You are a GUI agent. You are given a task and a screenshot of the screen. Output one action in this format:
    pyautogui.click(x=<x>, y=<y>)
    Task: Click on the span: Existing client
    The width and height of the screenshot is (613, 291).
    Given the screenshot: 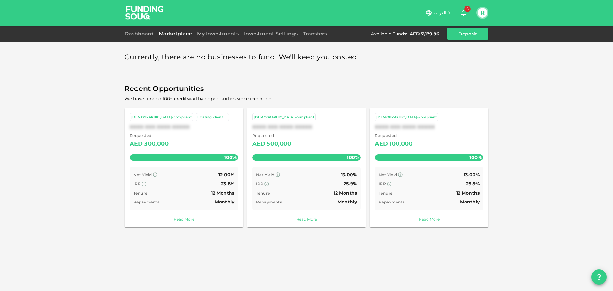 What is the action you would take?
    pyautogui.click(x=210, y=117)
    